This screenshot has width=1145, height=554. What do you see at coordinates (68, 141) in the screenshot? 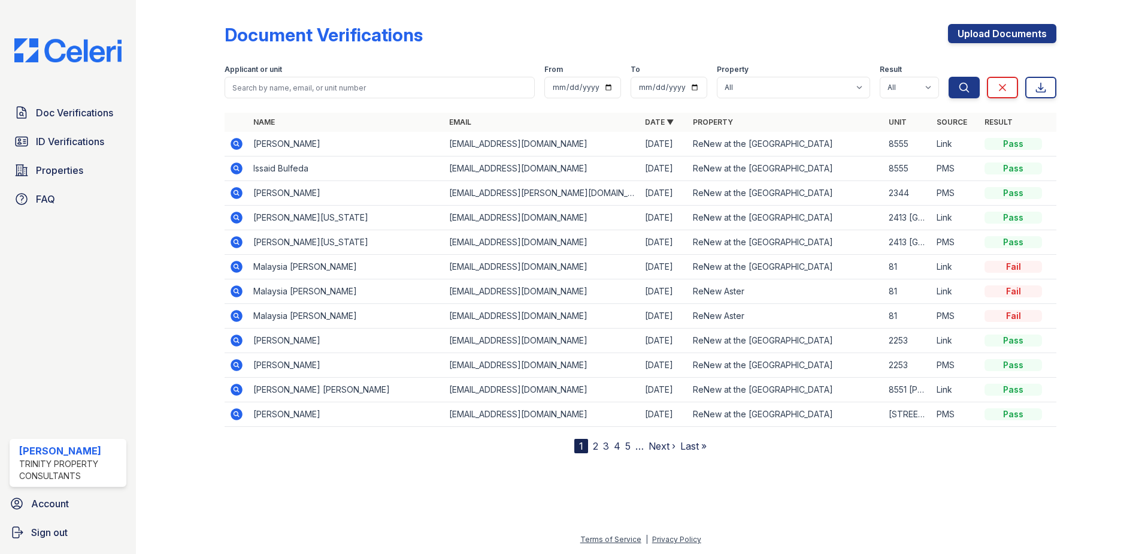
I see `a: ID Verifications` at bounding box center [68, 141].